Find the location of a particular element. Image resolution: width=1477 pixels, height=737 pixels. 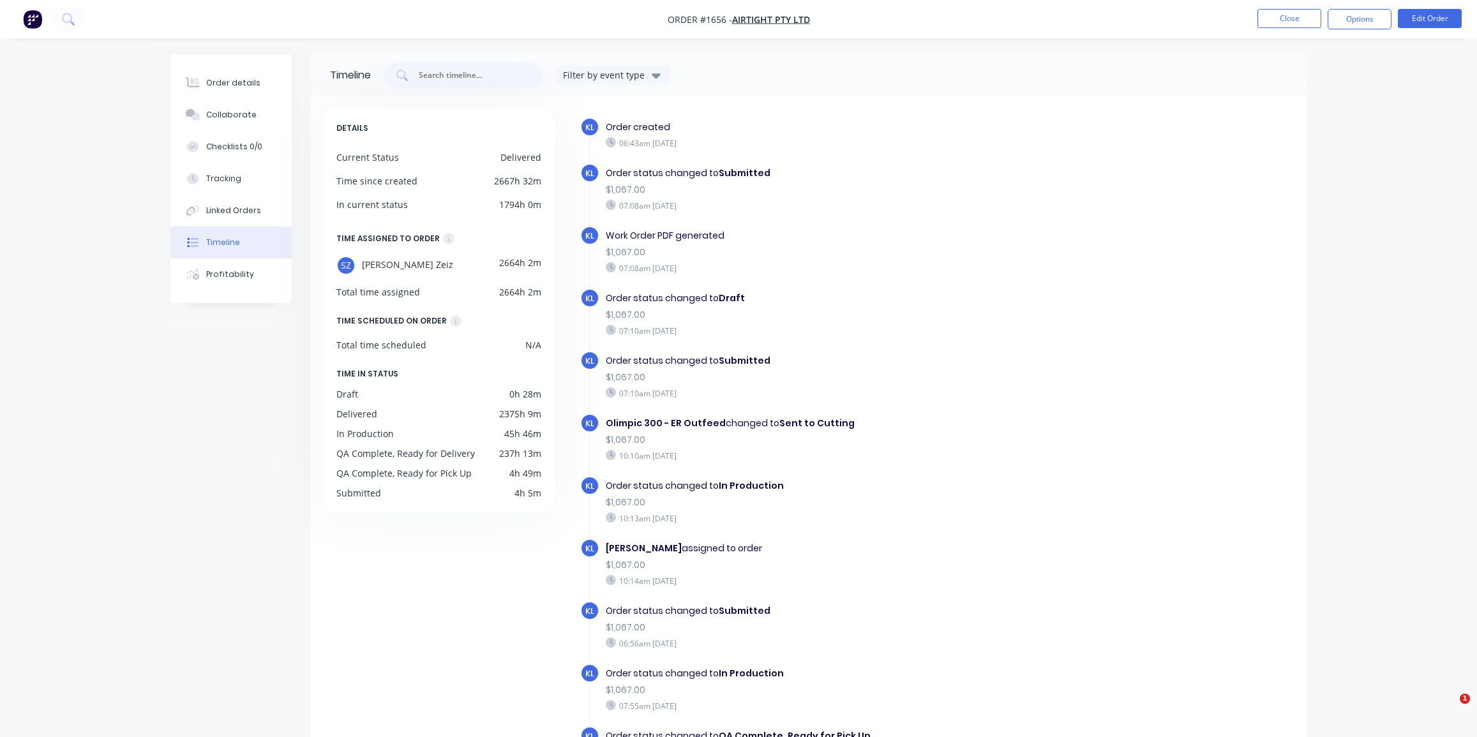

div: In Production is located at coordinates (365, 433).